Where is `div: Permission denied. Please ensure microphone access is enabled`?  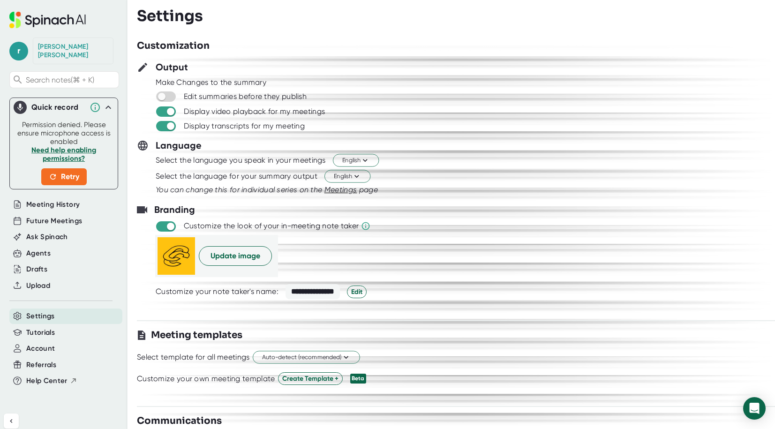
div: Permission denied. Please ensure microphone access is enabled is located at coordinates (64, 153).